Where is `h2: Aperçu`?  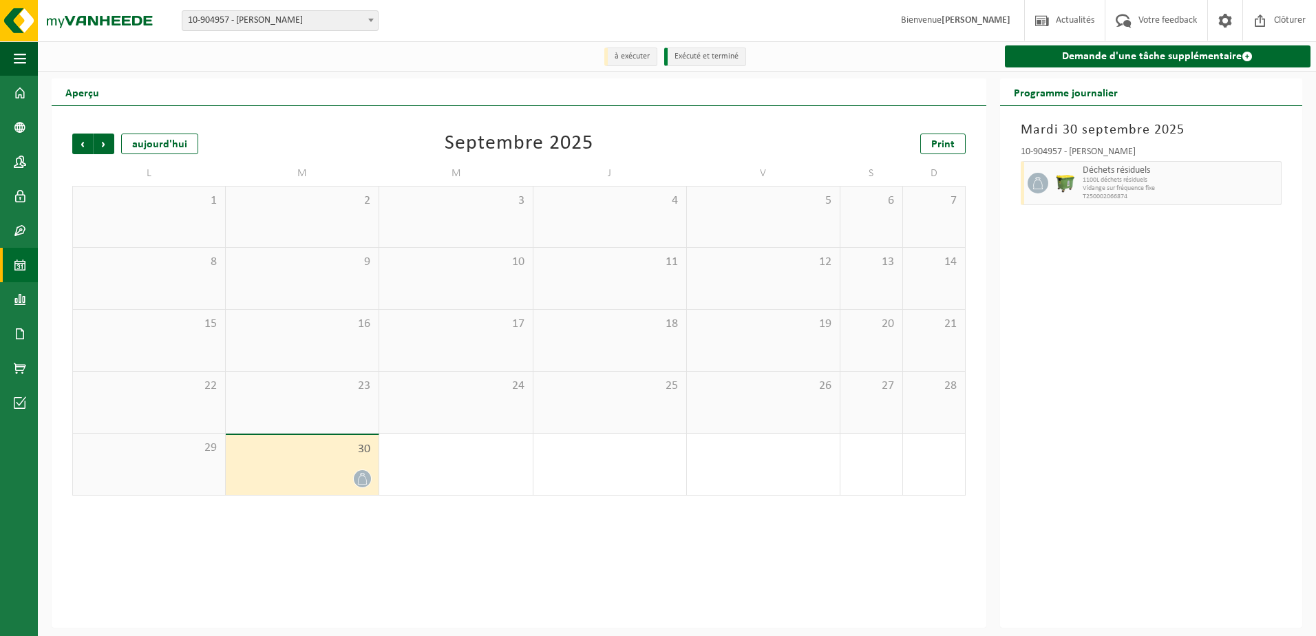 h2: Aperçu is located at coordinates (82, 92).